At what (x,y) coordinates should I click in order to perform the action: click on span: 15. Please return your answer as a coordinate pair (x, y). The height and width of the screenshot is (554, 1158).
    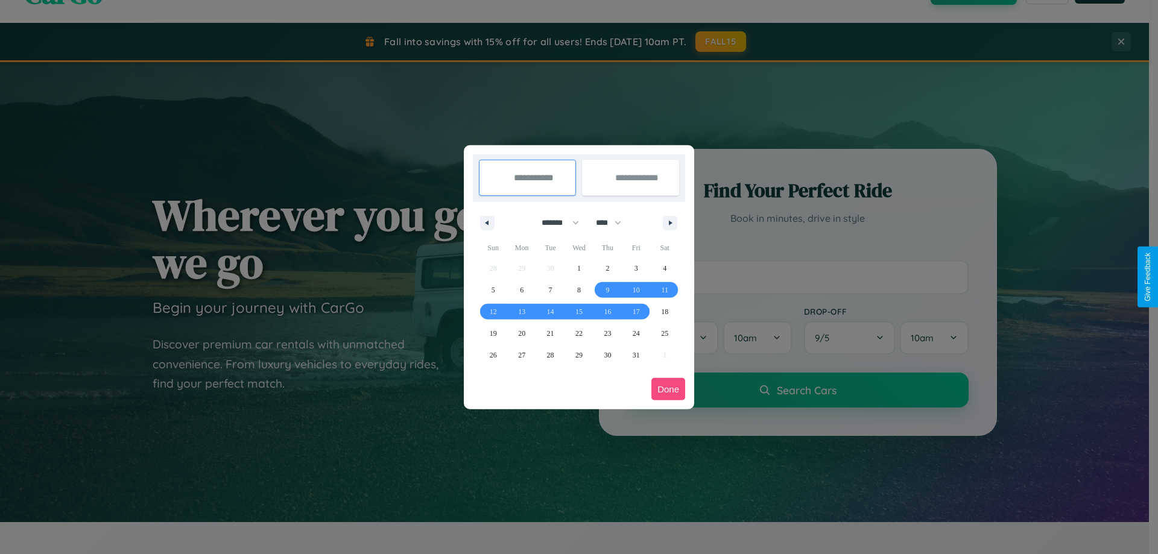
    Looking at the image, I should click on (579, 312).